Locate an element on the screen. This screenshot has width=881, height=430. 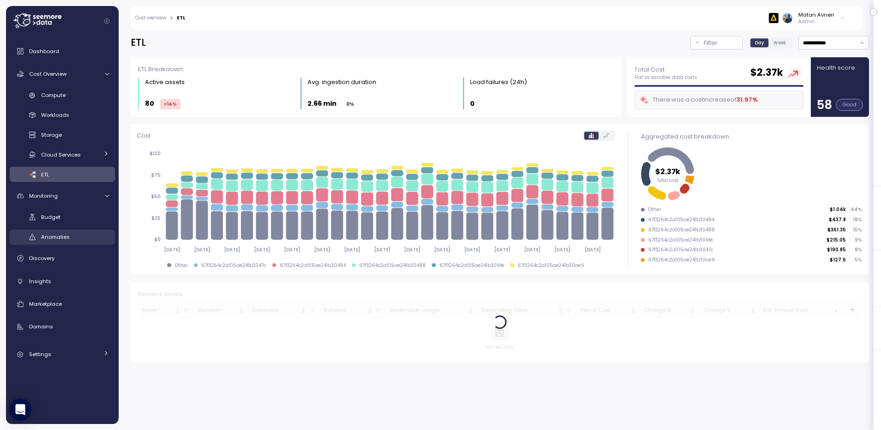
div: 67f3264c2a105ae241b30488 is located at coordinates (682, 230).